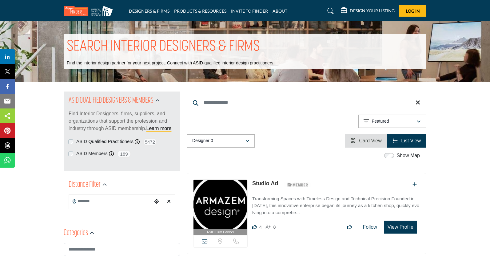 The height and width of the screenshot is (257, 490). What do you see at coordinates (329, 11) in the screenshot?
I see `a: Search` at bounding box center [329, 11].